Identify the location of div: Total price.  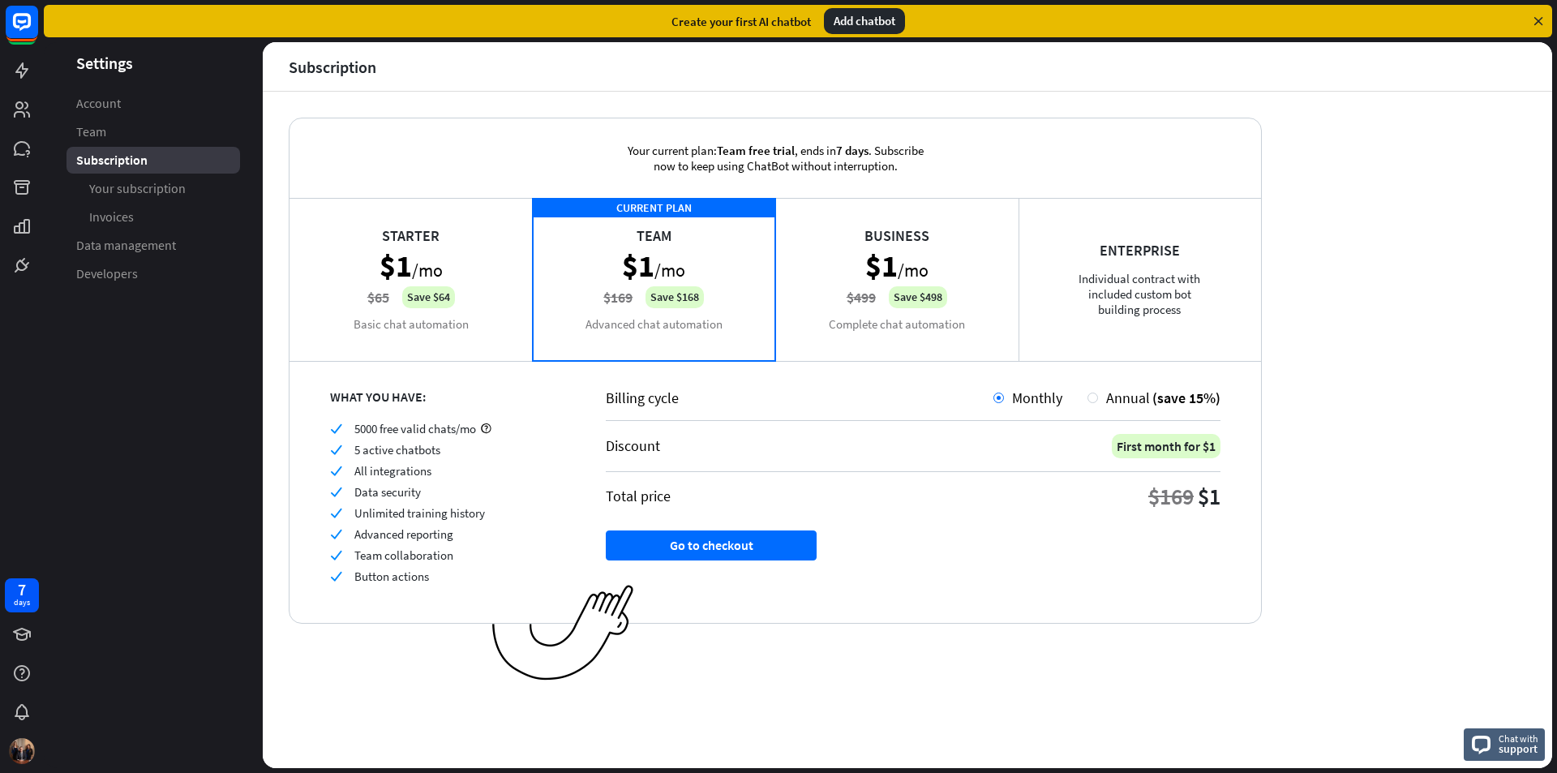
(638, 495).